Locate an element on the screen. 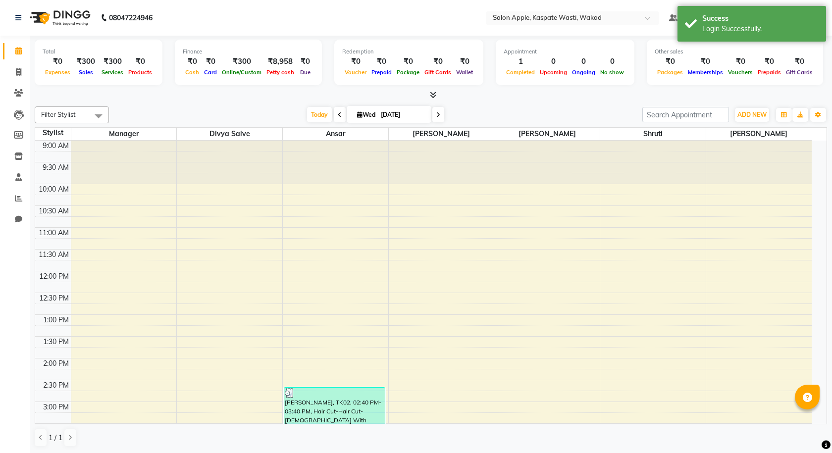 This screenshot has height=453, width=832. span: Wed is located at coordinates (366, 114).